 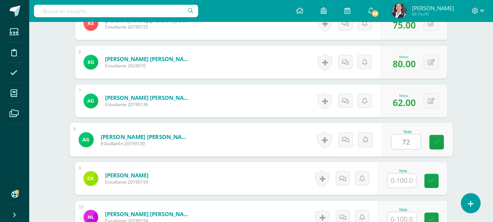 I want to click on img: 7dcb94d1c99a4a71a70ba5228a482c73.png, so click(x=86, y=139).